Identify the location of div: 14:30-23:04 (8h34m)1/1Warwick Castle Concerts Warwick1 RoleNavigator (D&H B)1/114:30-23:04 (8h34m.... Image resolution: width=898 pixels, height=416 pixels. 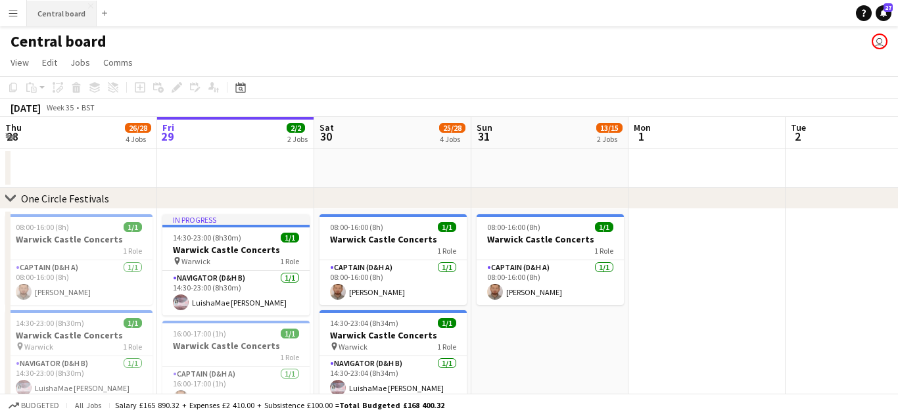
(393, 355).